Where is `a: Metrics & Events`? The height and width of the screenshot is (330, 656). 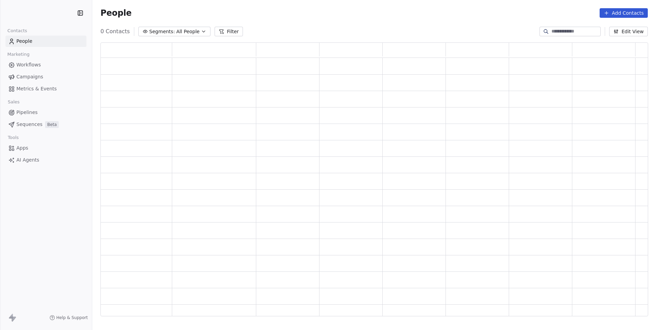
a: Metrics & Events is located at coordinates (46, 89).